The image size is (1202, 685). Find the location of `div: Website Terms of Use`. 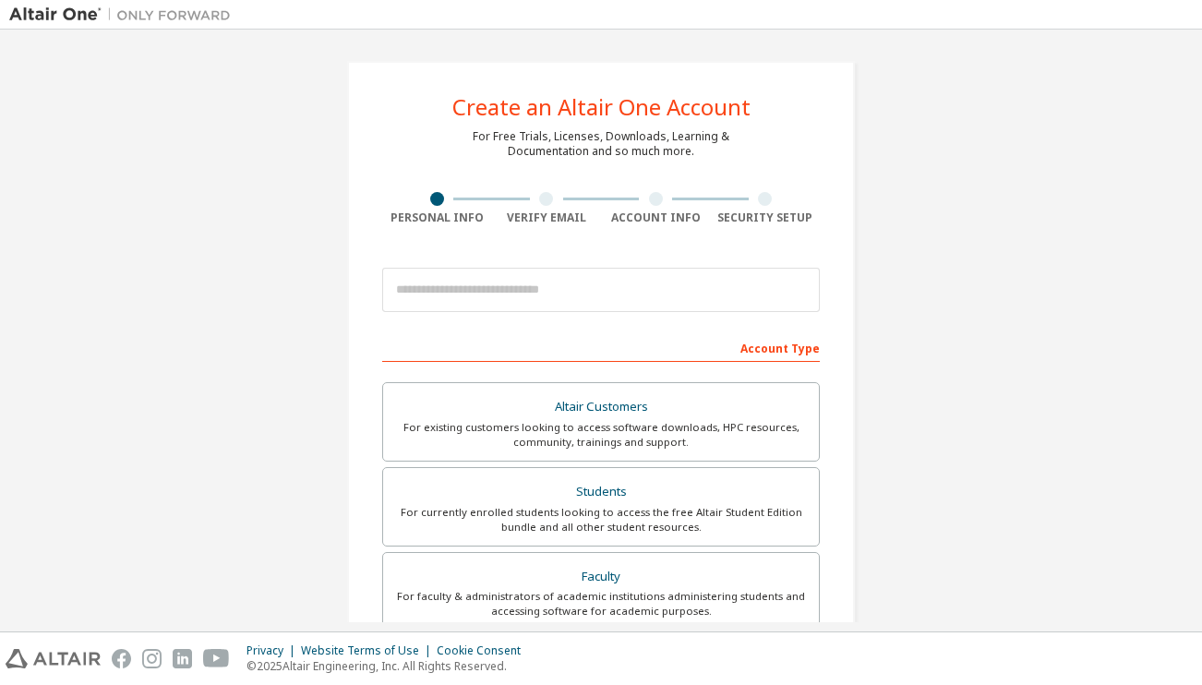

div: Website Terms of Use is located at coordinates (368, 651).